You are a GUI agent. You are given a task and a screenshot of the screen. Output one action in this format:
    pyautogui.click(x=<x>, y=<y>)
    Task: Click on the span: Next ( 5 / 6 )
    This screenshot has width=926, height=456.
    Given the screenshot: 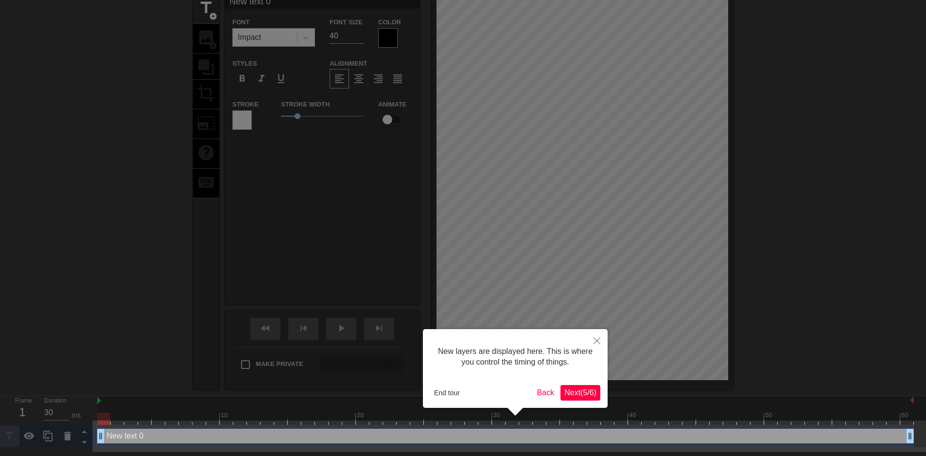 What is the action you would take?
    pyautogui.click(x=581, y=392)
    